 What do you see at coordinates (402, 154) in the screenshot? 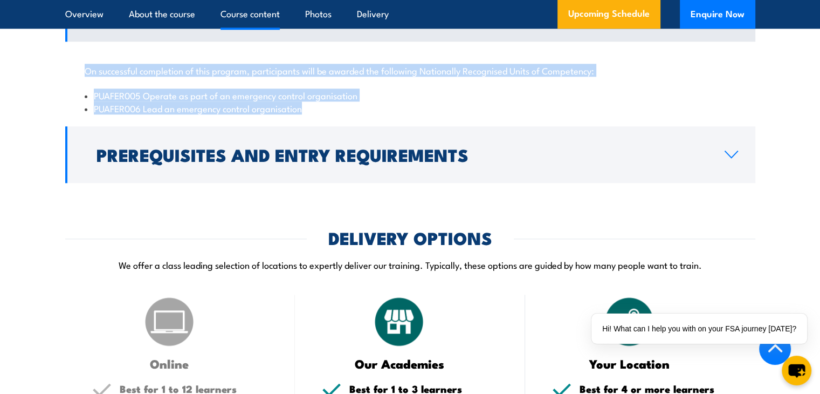
I see `h2: Prerequisites and Entry Requirements` at bounding box center [402, 154].